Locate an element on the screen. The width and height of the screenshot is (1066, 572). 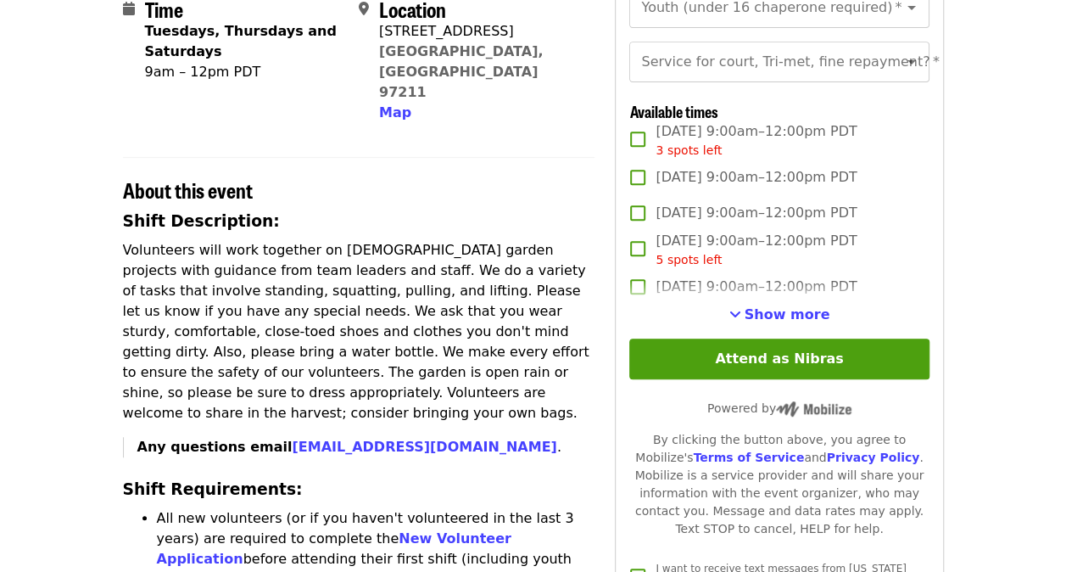
button: See more timeslots is located at coordinates (780, 315).